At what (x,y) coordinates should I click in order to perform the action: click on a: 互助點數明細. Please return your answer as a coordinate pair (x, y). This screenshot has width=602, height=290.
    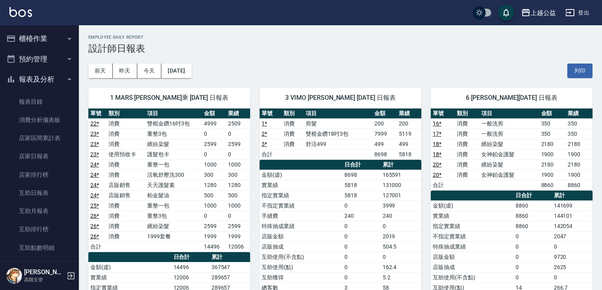
    Looking at the image, I should click on (39, 248).